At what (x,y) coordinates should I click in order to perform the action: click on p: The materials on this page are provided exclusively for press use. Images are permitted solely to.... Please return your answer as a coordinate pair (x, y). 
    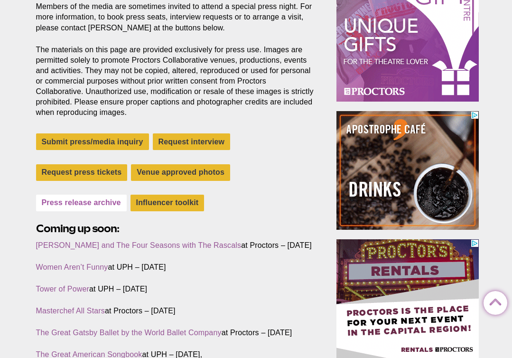
    Looking at the image, I should click on (176, 81).